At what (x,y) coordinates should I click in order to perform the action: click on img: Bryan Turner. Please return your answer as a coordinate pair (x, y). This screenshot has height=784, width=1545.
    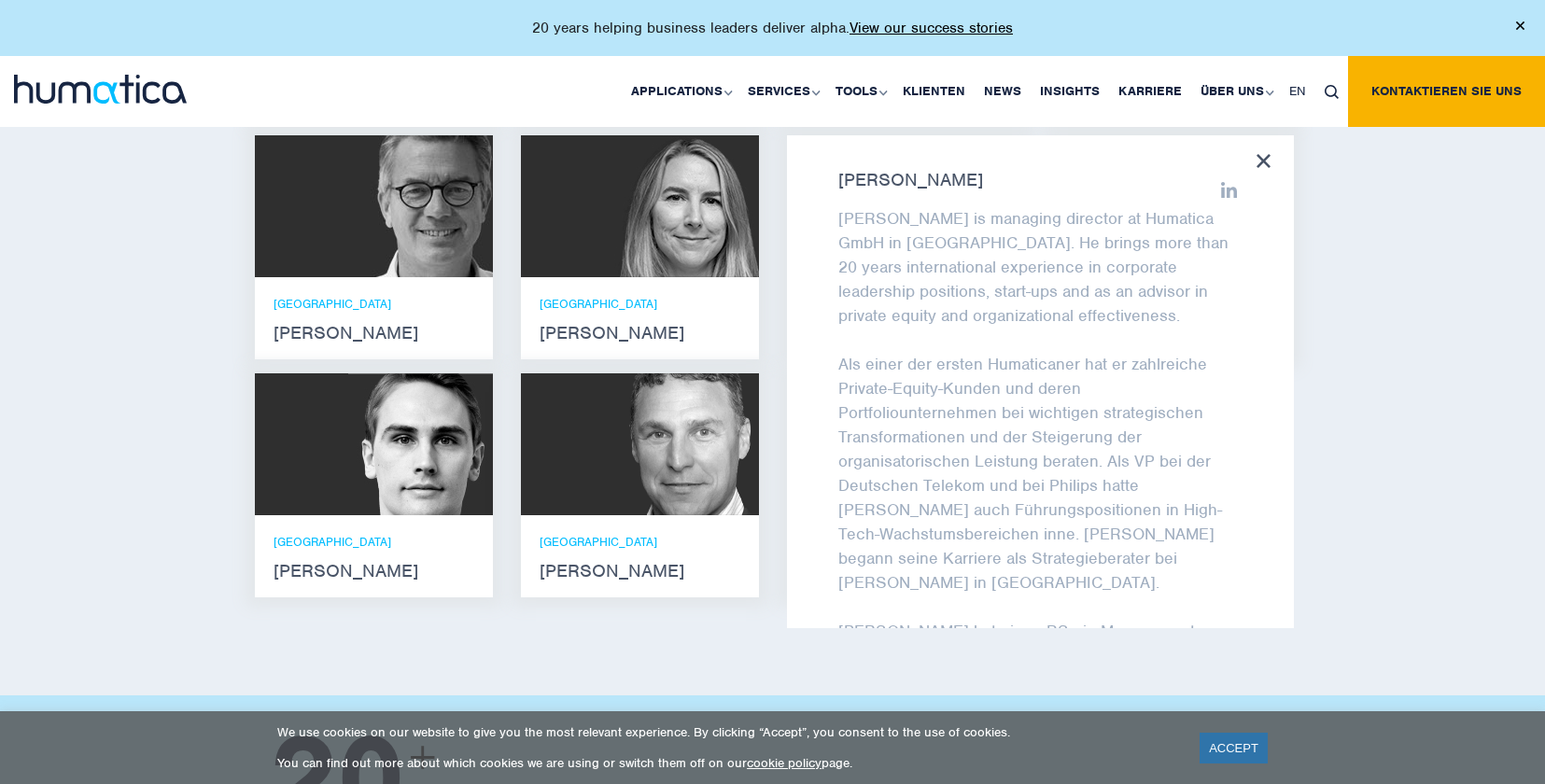
    Looking at the image, I should click on (686, 444).